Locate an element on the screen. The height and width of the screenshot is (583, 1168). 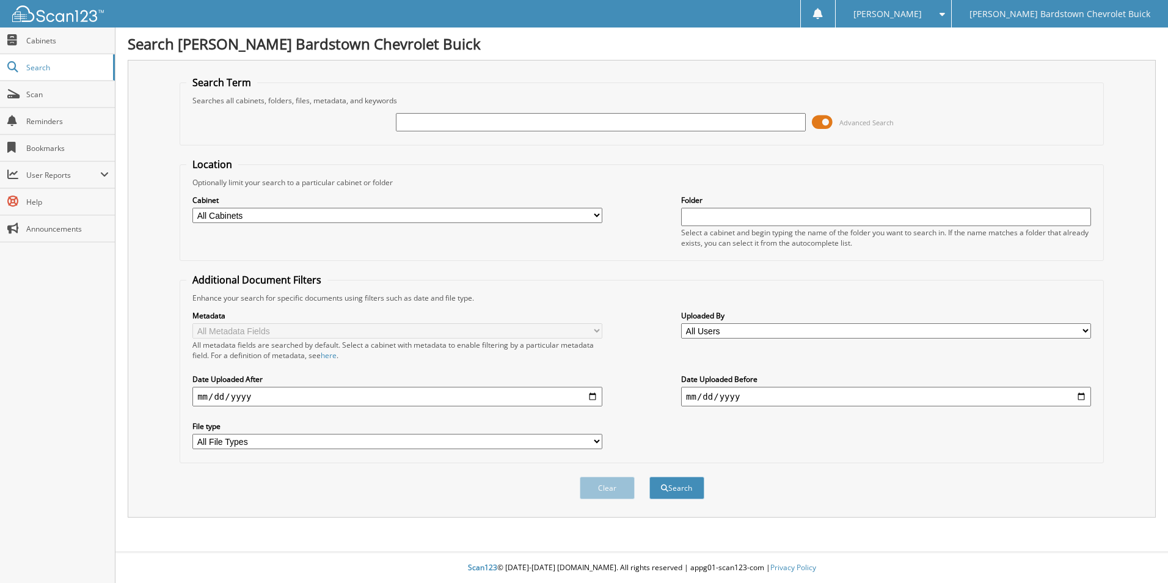
span: Advanced Search is located at coordinates (866, 122).